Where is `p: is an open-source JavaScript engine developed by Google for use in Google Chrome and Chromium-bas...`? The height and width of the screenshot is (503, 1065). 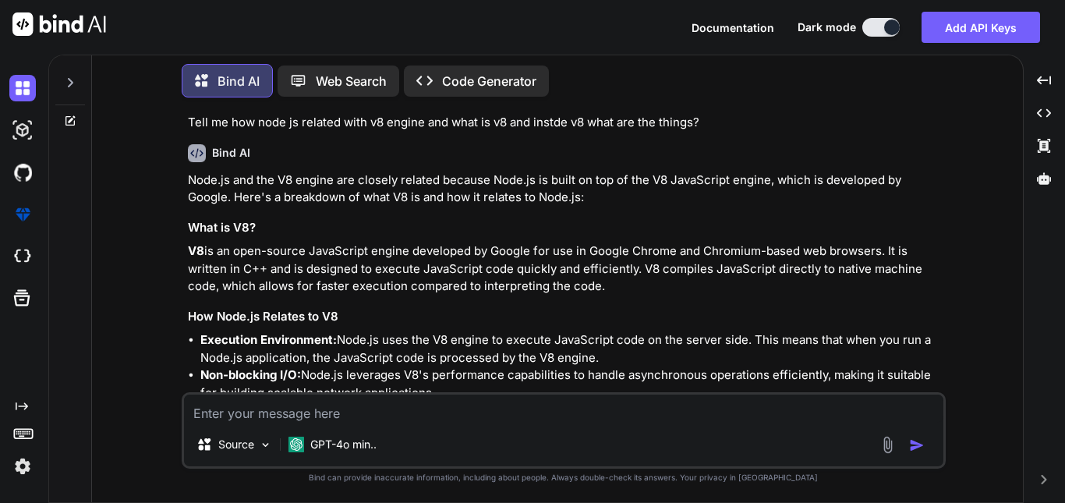
p: is an open-source JavaScript engine developed by Google for use in Google Chrome and Chromium-bas... is located at coordinates (565, 269).